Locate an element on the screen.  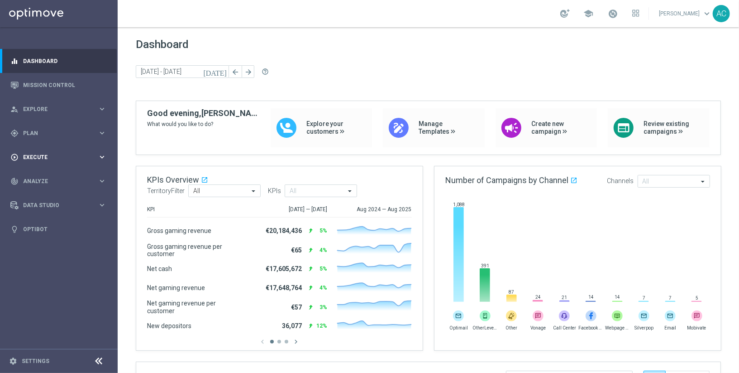
div: Explore is located at coordinates (54, 109).